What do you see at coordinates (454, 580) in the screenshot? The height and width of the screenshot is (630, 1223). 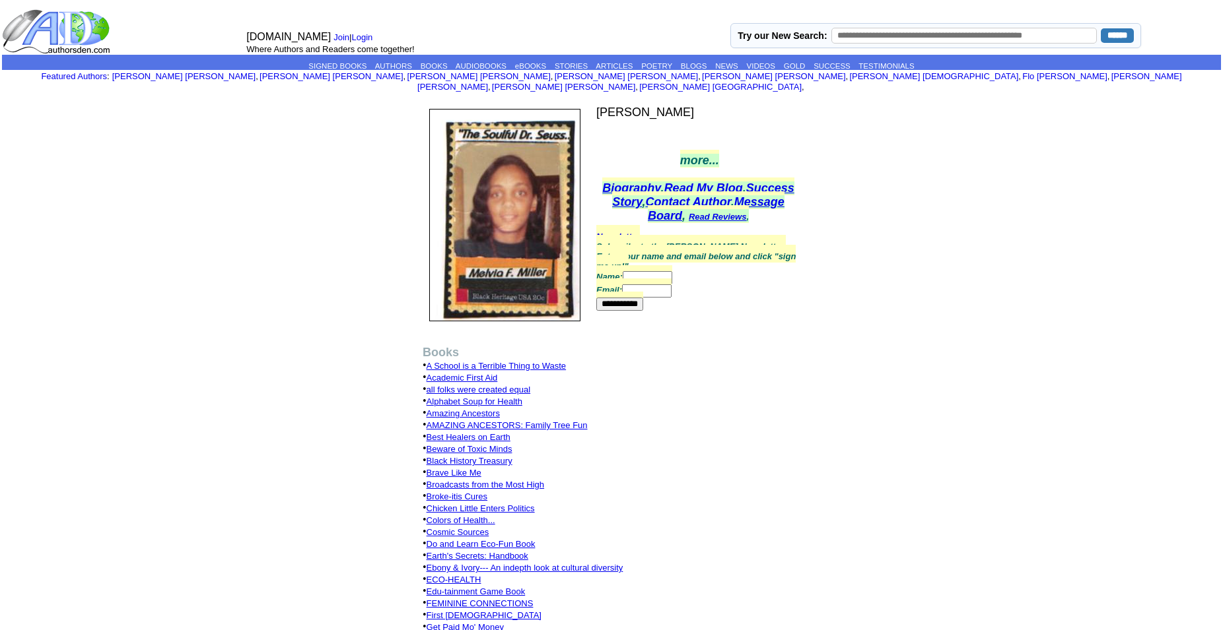 I see `a: ECO-HEALTH` at bounding box center [454, 580].